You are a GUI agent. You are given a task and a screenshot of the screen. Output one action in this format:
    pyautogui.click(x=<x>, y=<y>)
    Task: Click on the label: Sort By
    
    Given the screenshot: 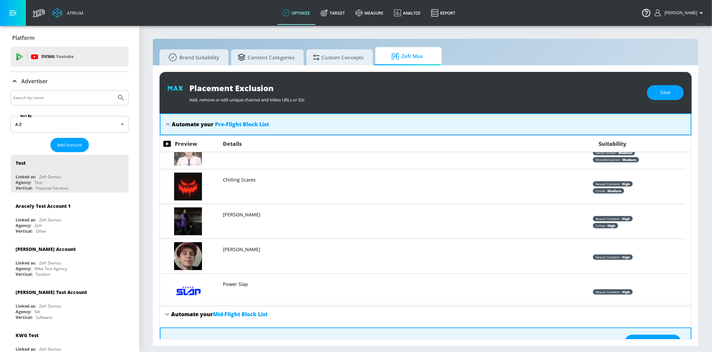 What is the action you would take?
    pyautogui.click(x=26, y=116)
    